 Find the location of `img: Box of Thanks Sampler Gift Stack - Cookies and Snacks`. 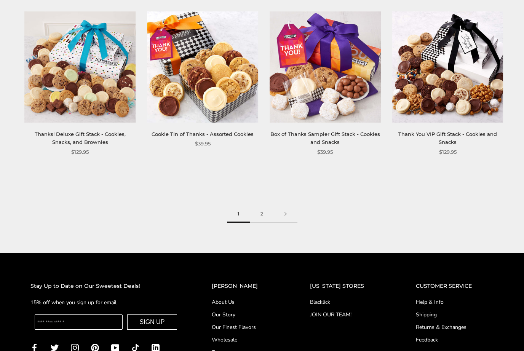

img: Box of Thanks Sampler Gift Stack - Cookies and Snacks is located at coordinates (325, 67).